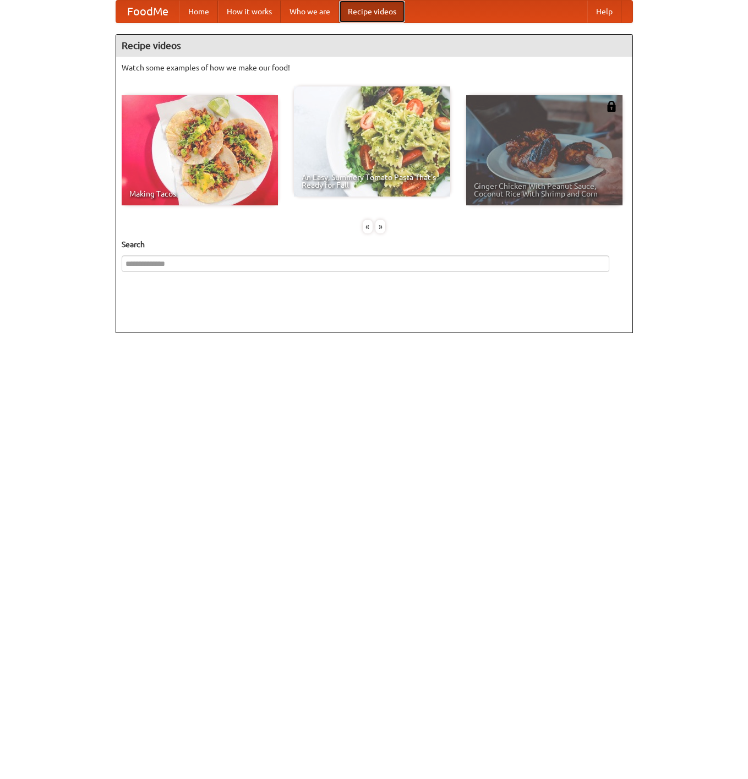 This screenshot has width=748, height=779. Describe the element at coordinates (200, 194) in the screenshot. I see `span: Making Tacos` at that location.